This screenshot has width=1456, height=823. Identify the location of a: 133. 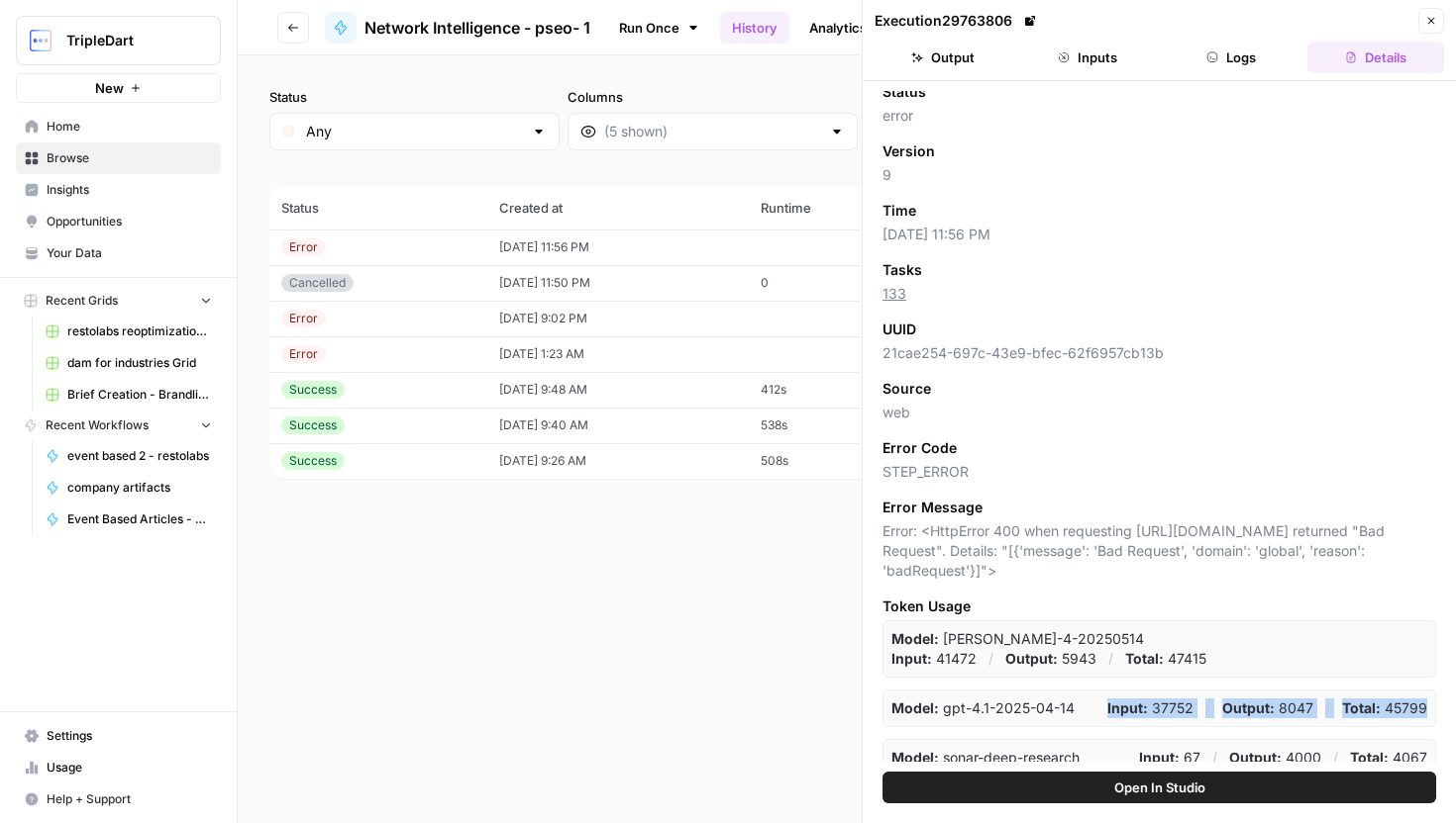
(894, 293).